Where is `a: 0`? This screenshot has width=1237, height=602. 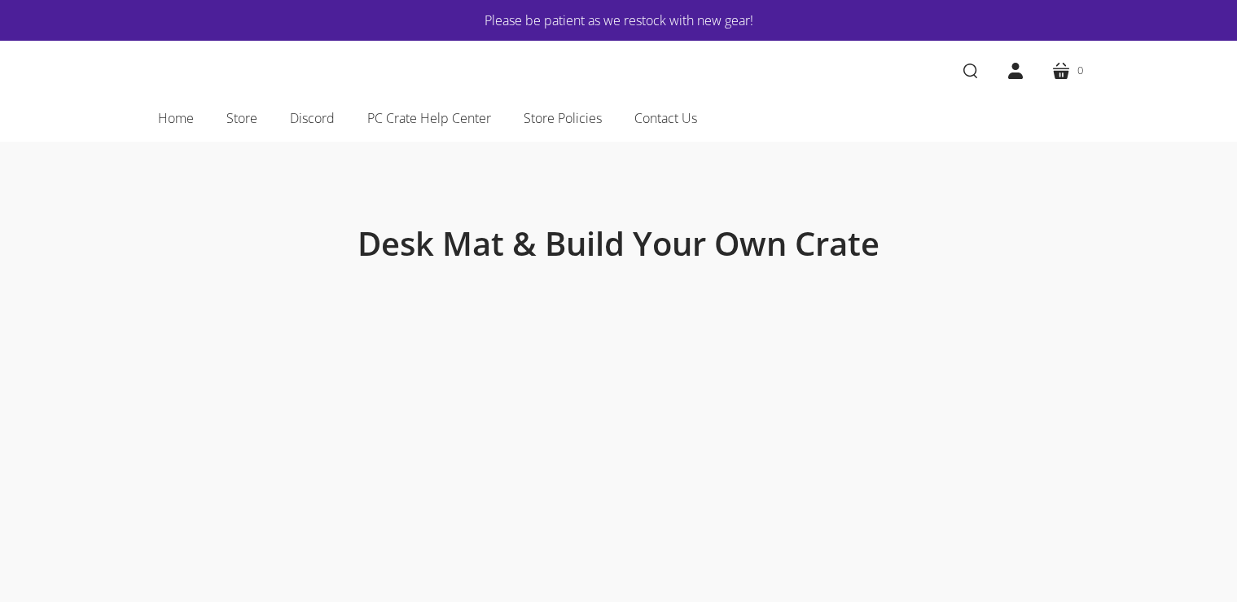 a: 0 is located at coordinates (1067, 71).